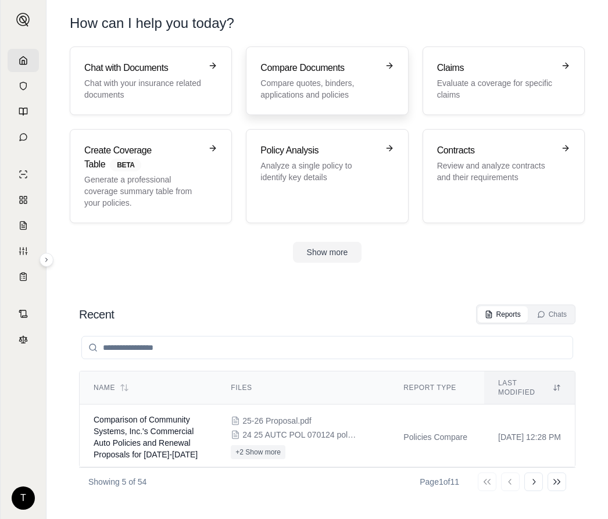 The height and width of the screenshot is (519, 608). I want to click on a: ContractsReview and analyze contracts and their requirements, so click(503, 176).